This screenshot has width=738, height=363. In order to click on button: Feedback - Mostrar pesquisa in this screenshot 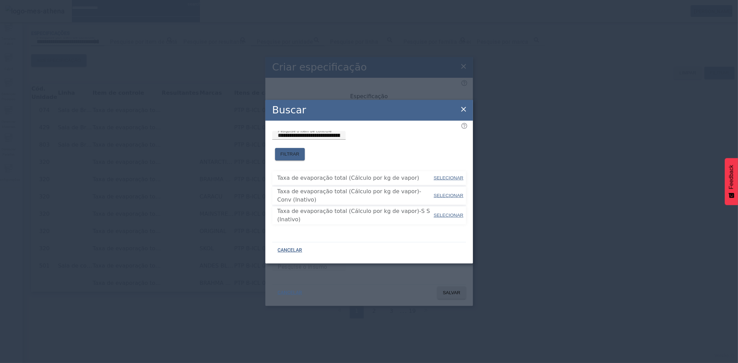, I will do `click(731, 182)`.